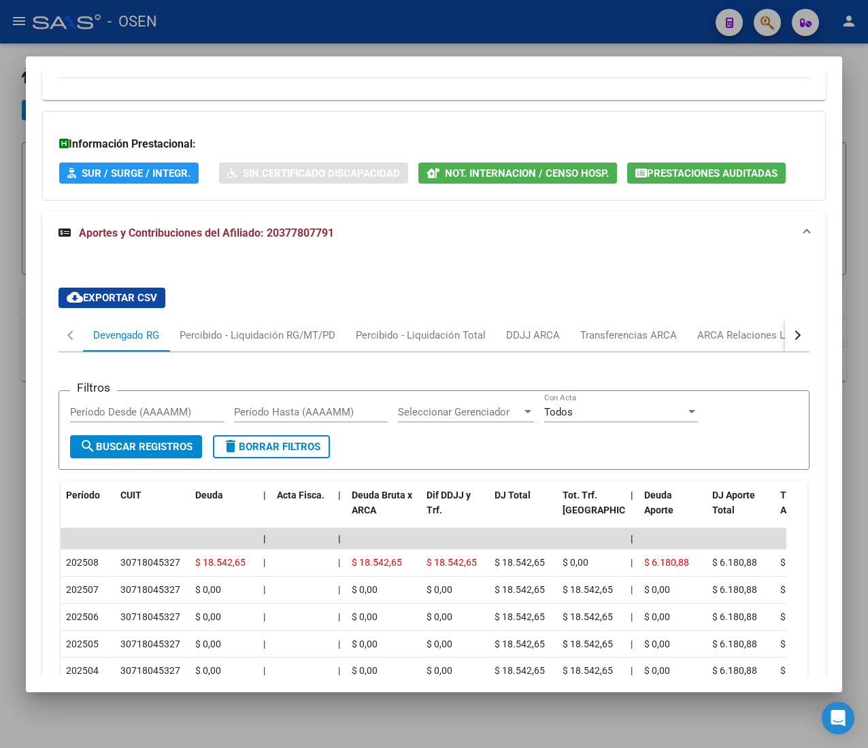 The width and height of the screenshot is (868, 748). What do you see at coordinates (82, 617) in the screenshot?
I see `span: 202506` at bounding box center [82, 617].